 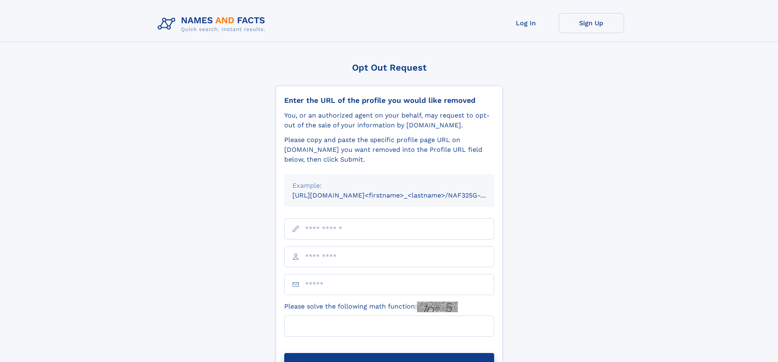 I want to click on div: You, or an authorized agent on your behalf, may request to opt-out of the sale of your informatio..., so click(x=389, y=121).